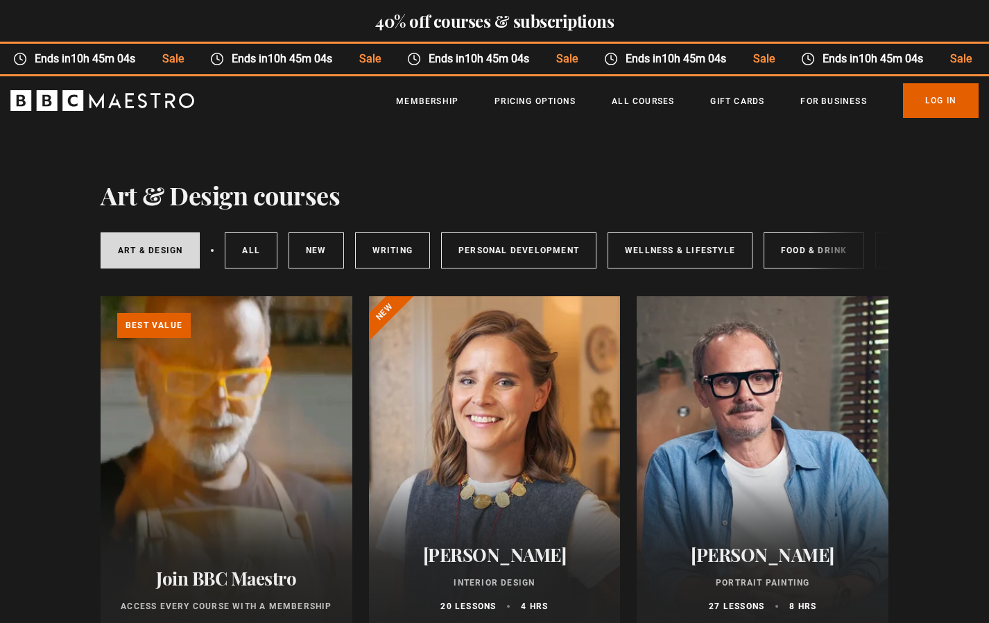  What do you see at coordinates (643, 101) in the screenshot?
I see `a: All Courses` at bounding box center [643, 101].